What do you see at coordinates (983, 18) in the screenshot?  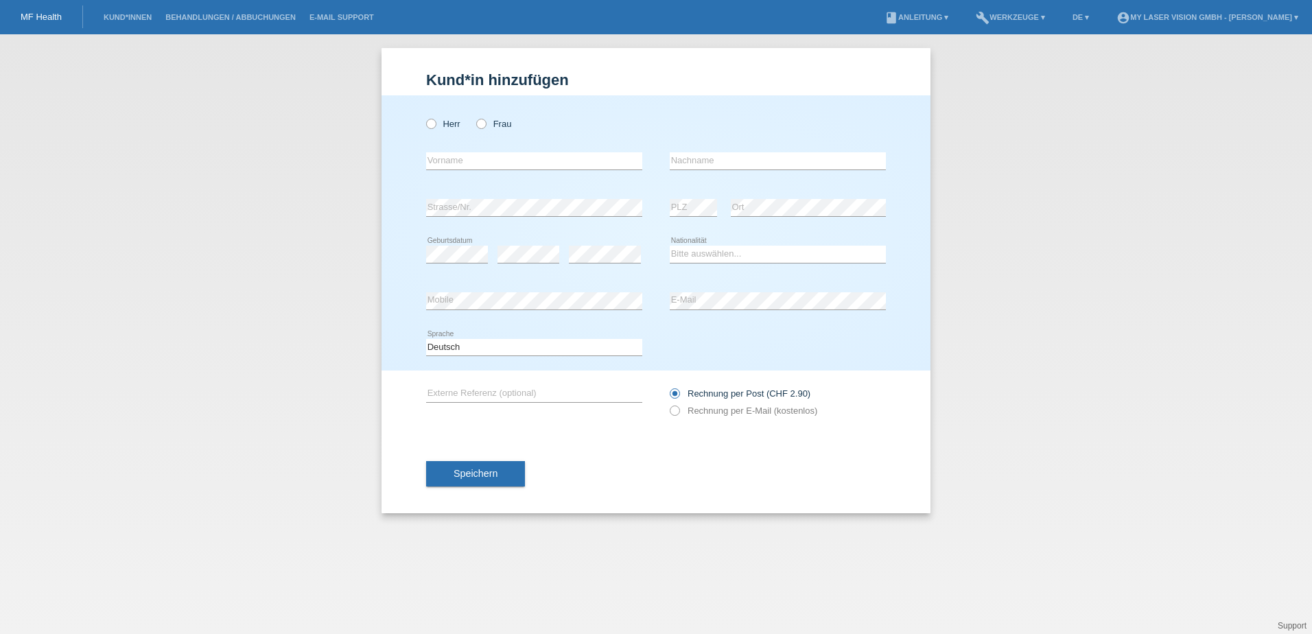 I see `i: build` at bounding box center [983, 18].